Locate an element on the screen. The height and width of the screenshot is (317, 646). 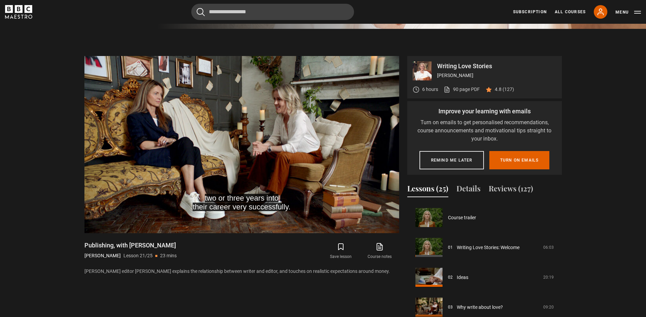
button: Toggle navigation is located at coordinates (628, 12).